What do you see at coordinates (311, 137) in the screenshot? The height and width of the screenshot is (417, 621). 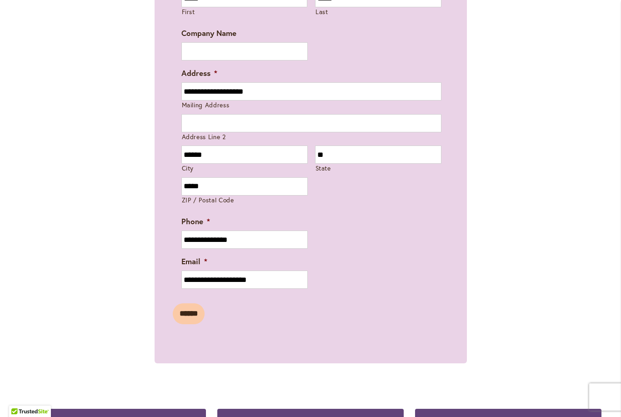 I see `label: Address Line 2` at bounding box center [311, 137].